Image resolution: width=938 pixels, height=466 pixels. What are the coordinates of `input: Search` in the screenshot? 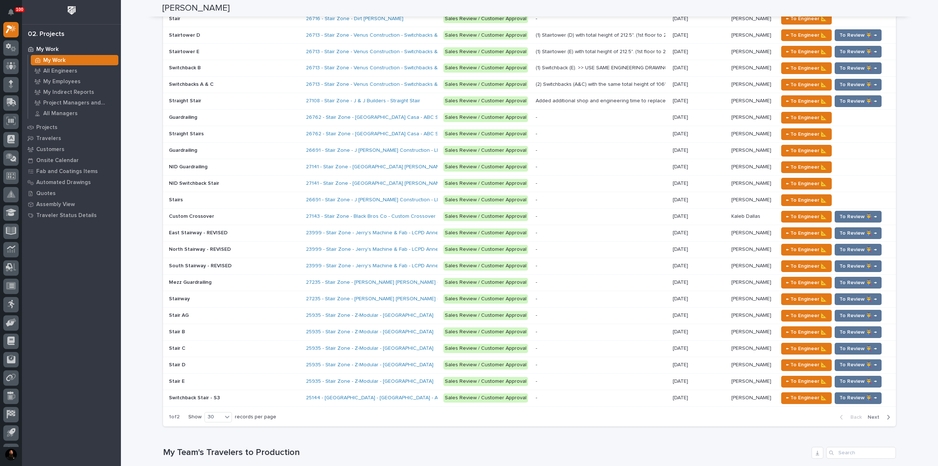 It's located at (861, 452).